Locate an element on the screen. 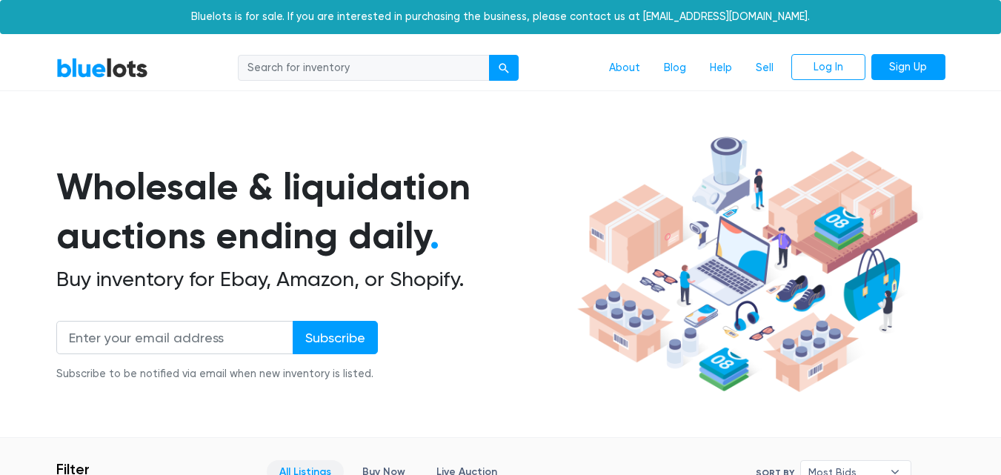 Image resolution: width=1001 pixels, height=475 pixels. a: Log In is located at coordinates (828, 67).